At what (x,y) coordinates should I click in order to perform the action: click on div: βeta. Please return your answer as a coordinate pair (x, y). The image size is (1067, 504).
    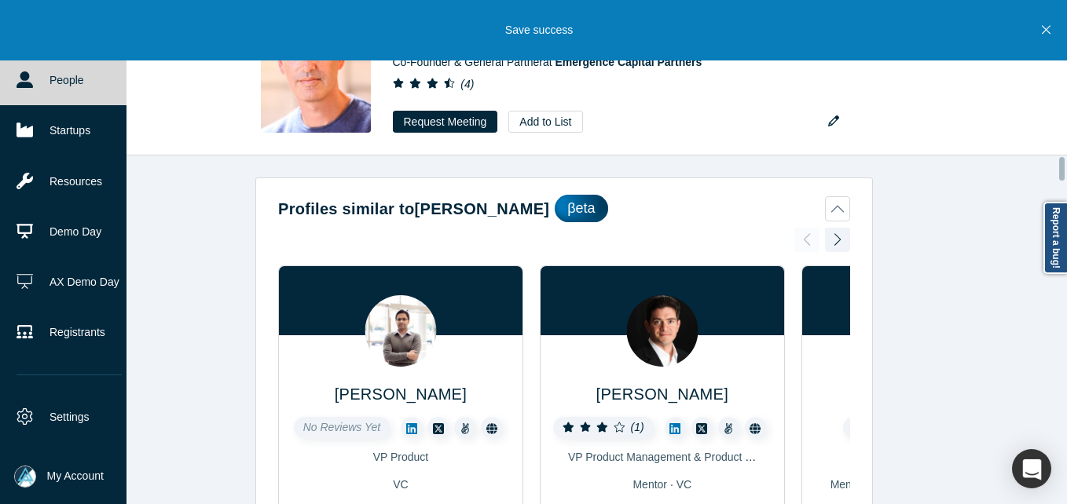
    Looking at the image, I should click on (581, 208).